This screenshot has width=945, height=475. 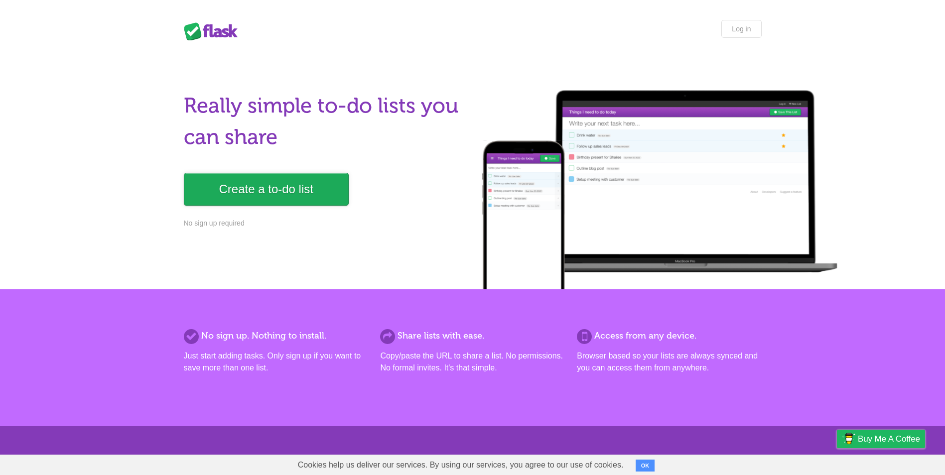 I want to click on span: Buy me a coffee, so click(x=889, y=439).